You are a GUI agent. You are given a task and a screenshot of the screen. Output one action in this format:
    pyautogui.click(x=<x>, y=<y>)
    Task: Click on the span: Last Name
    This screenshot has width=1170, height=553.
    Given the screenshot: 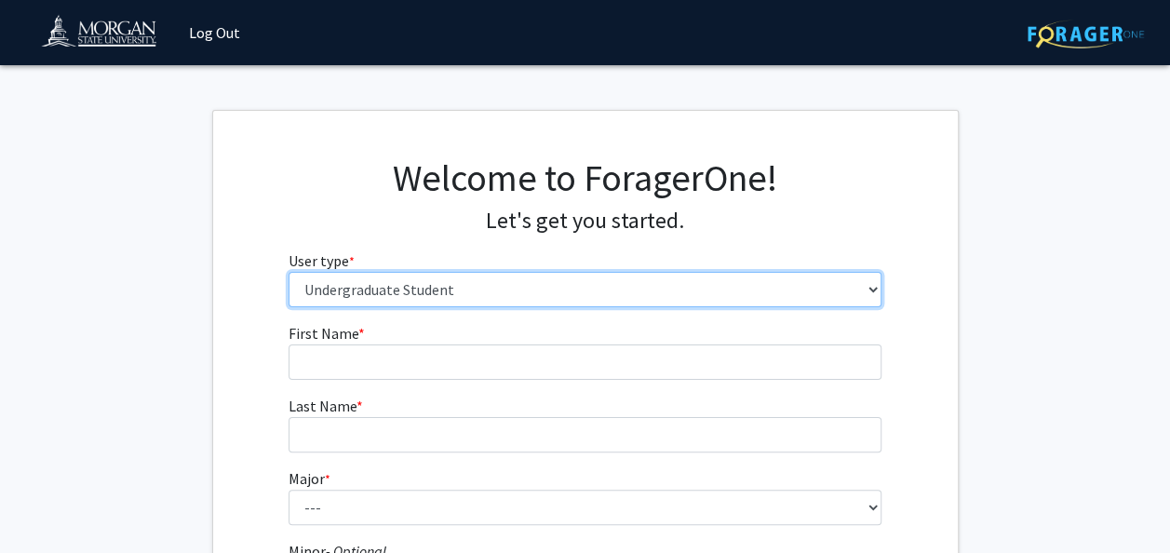 What is the action you would take?
    pyautogui.click(x=322, y=406)
    